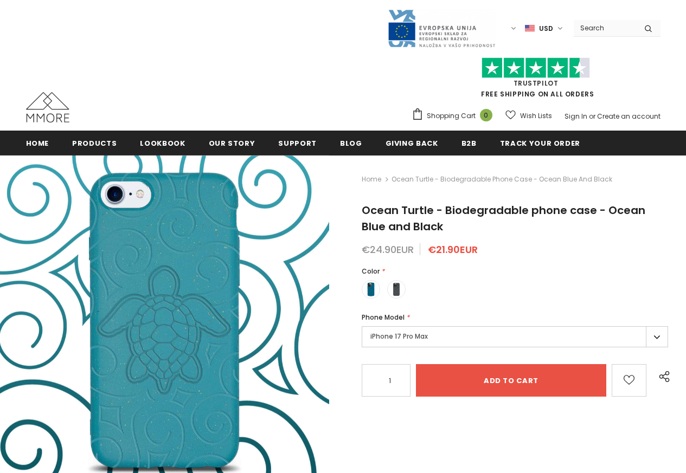 The width and height of the screenshot is (686, 473). I want to click on span: Color, so click(370, 271).